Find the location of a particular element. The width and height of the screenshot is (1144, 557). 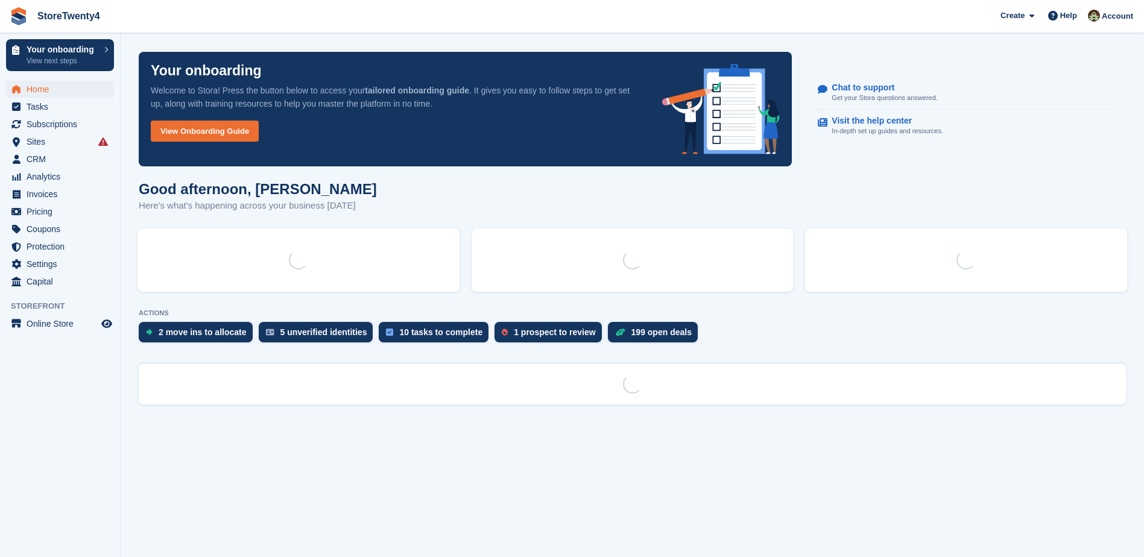

span: Capital is located at coordinates (63, 282).